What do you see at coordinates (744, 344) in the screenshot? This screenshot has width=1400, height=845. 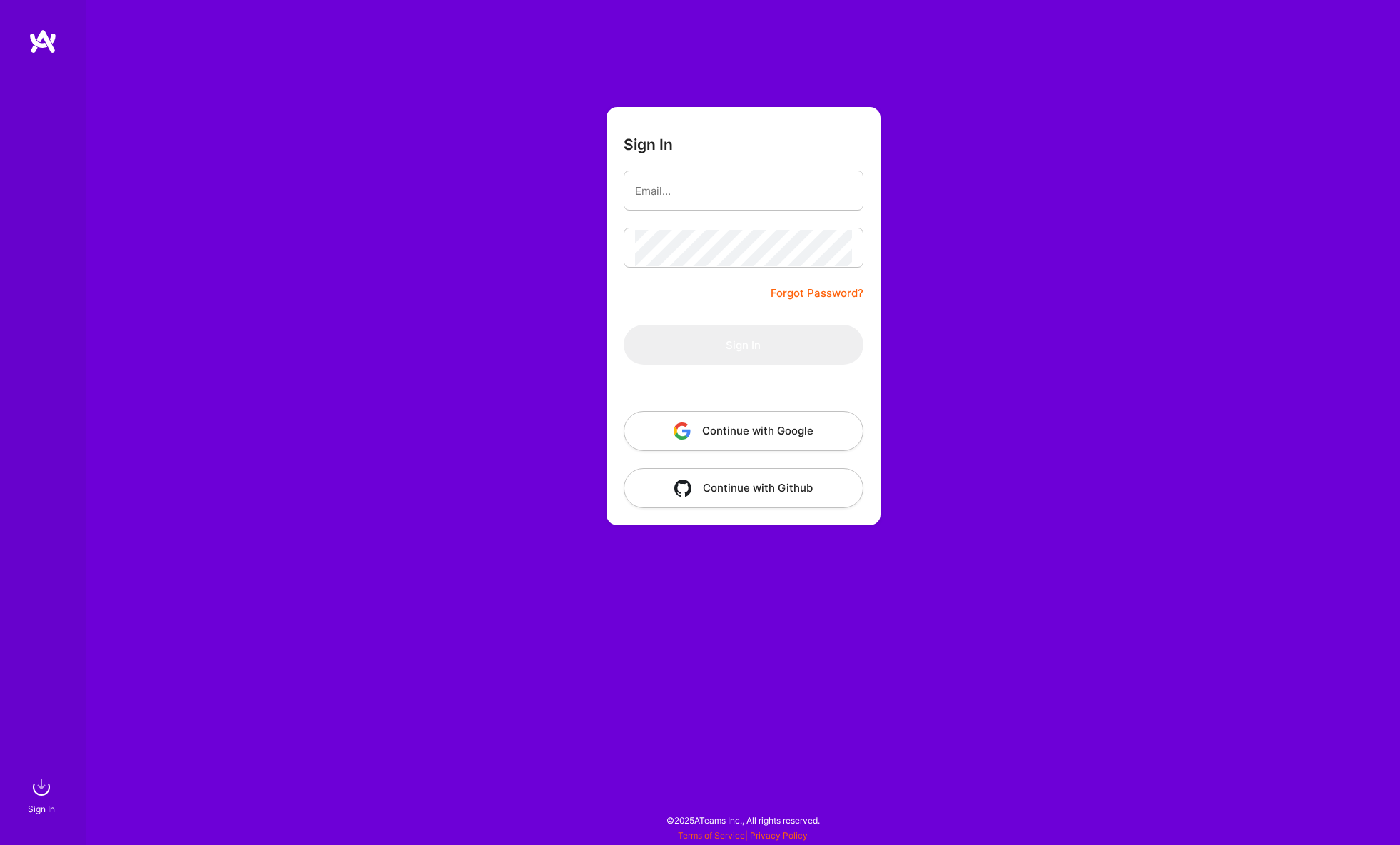 I see `button: Sign In` at bounding box center [744, 344].